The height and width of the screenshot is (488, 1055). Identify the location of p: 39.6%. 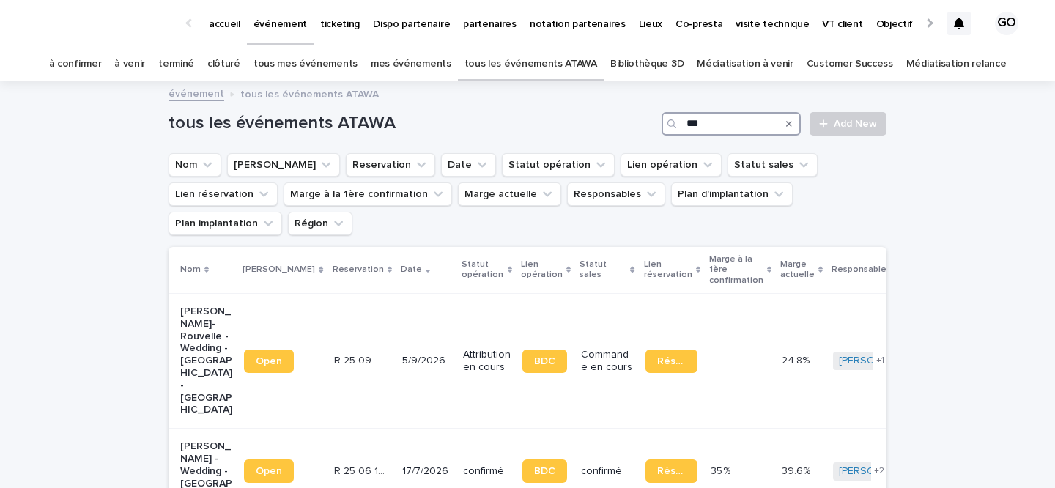
(797, 470).